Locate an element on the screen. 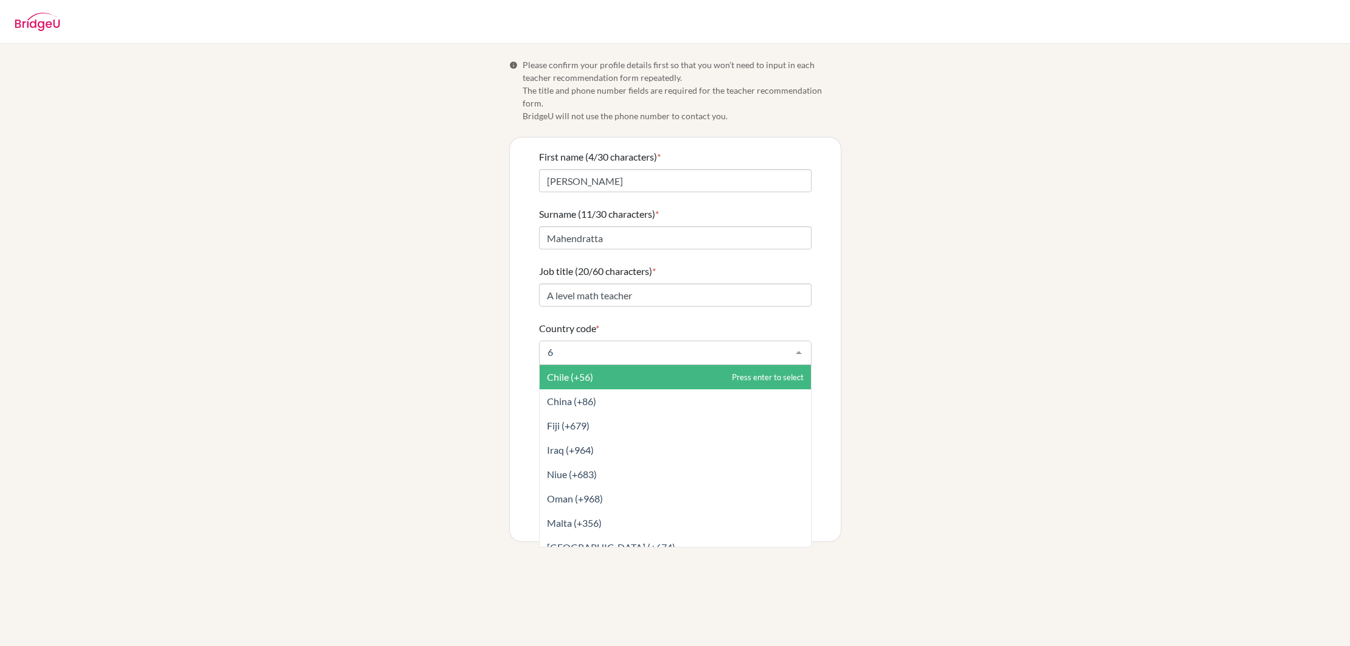  input: Select a code is located at coordinates (666, 352).